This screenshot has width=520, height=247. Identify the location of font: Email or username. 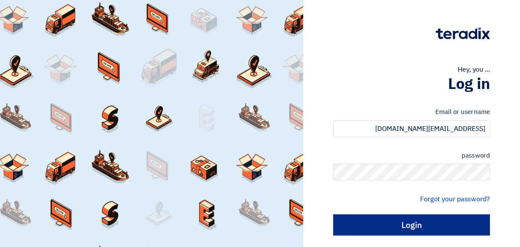
(462, 112).